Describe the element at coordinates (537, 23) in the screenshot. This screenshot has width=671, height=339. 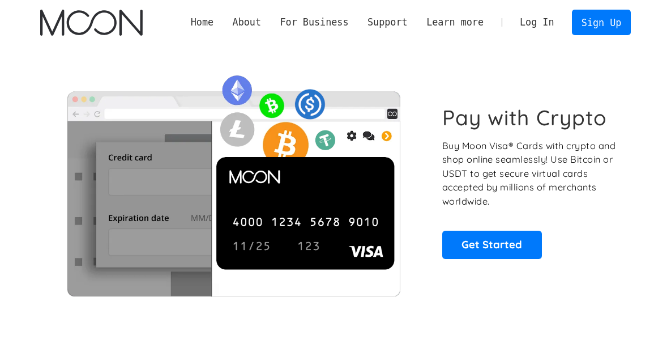
I see `a: Log In` at that location.